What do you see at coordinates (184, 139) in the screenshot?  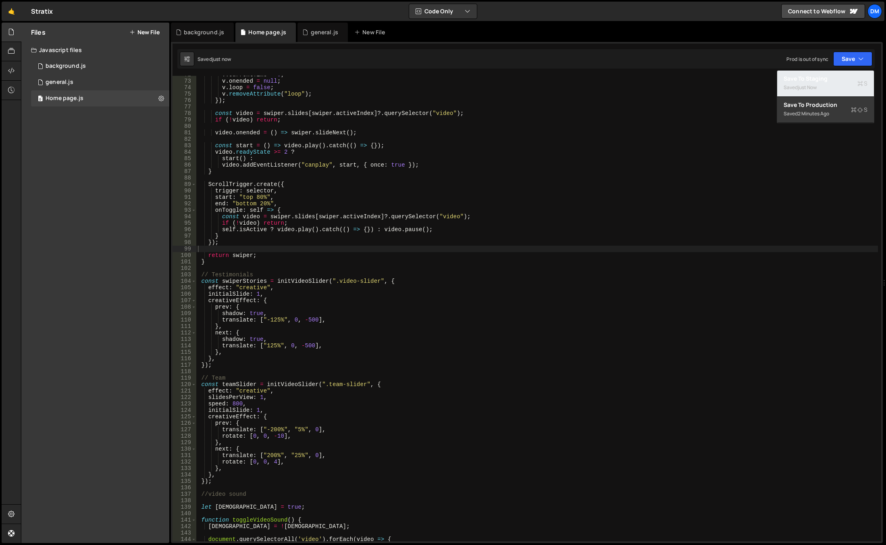 I see `div: 82` at bounding box center [184, 139].